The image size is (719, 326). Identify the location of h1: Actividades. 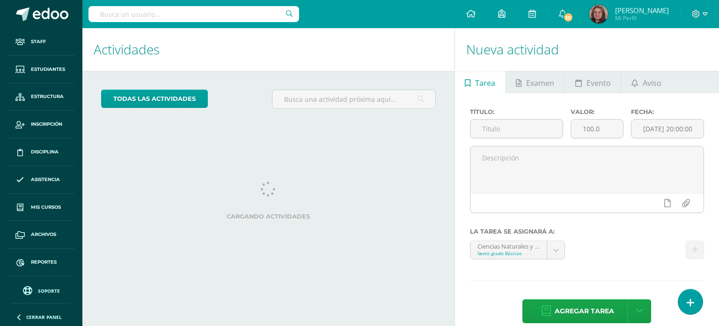
(268, 49).